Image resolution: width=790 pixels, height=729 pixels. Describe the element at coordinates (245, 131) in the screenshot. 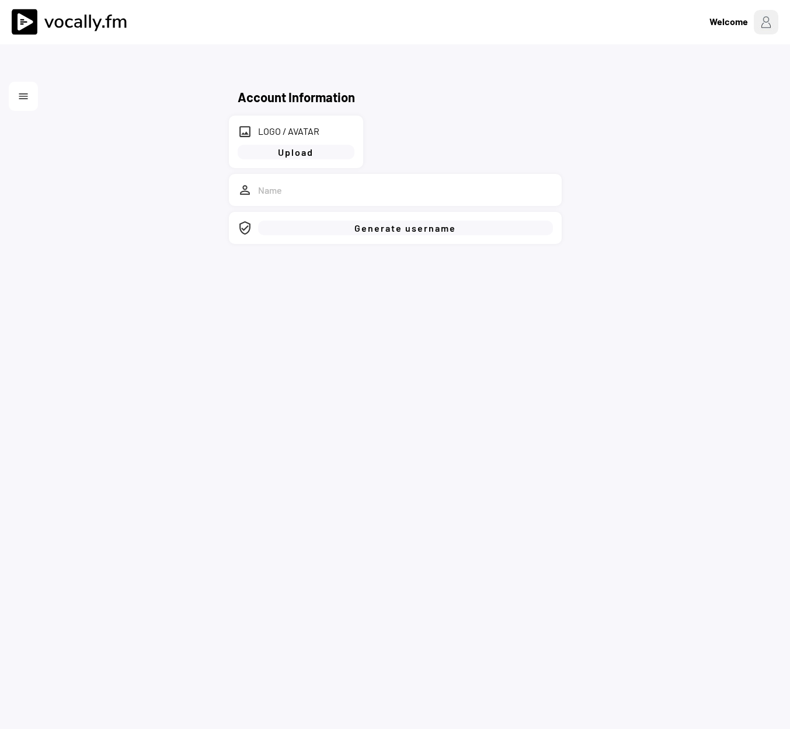

I see `button: image` at that location.